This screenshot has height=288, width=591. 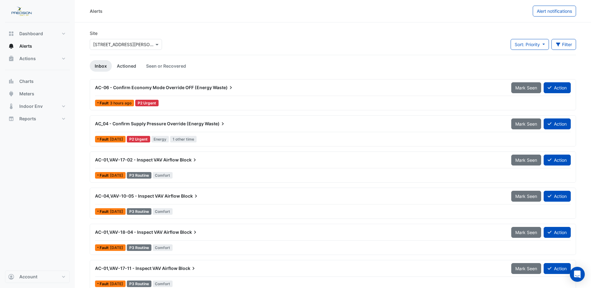 What do you see at coordinates (37, 34) in the screenshot?
I see `button: Dashboard` at bounding box center [37, 34].